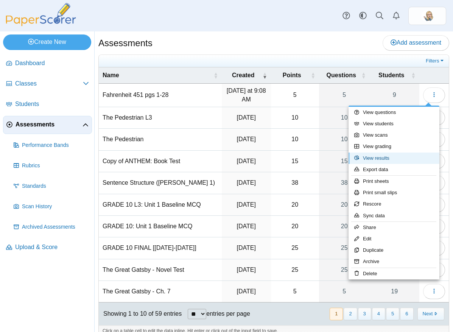  I want to click on a: Share, so click(394, 227).